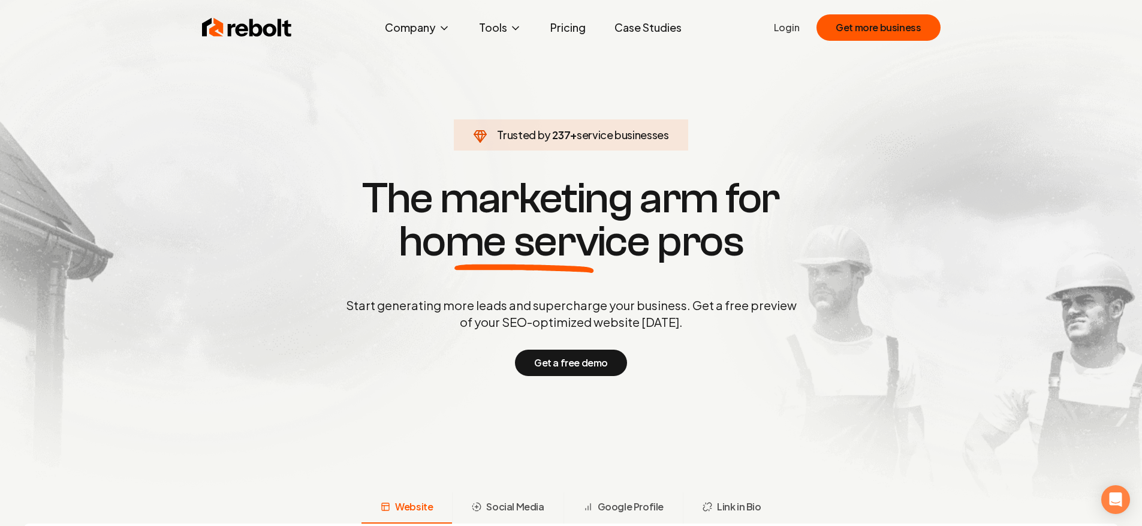 This screenshot has width=1142, height=526. Describe the element at coordinates (247, 28) in the screenshot. I see `img: Rebolt Logo` at that location.